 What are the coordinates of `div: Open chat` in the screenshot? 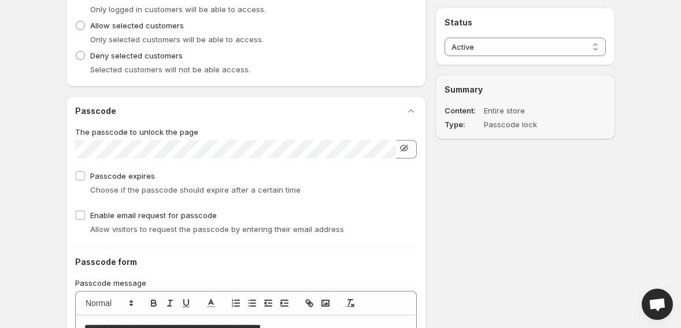 It's located at (657, 304).